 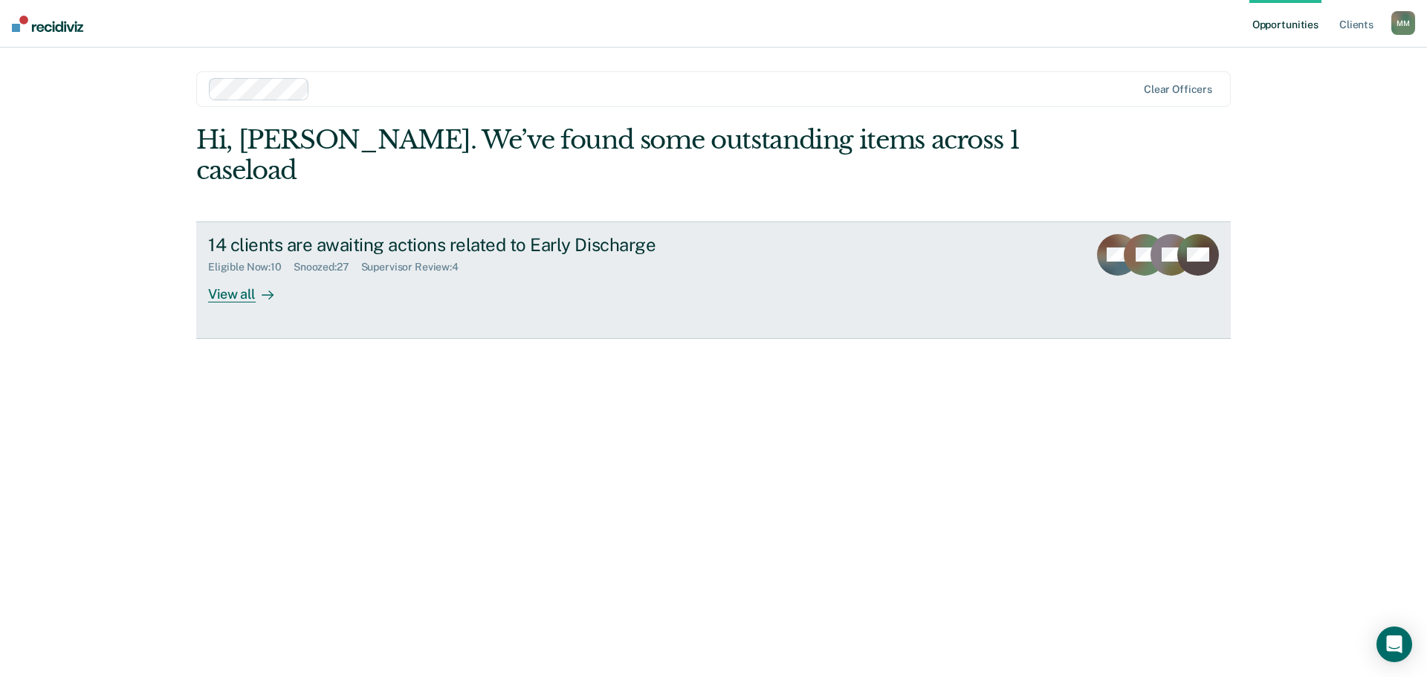 What do you see at coordinates (48, 24) in the screenshot?
I see `img: Recidiviz` at bounding box center [48, 24].